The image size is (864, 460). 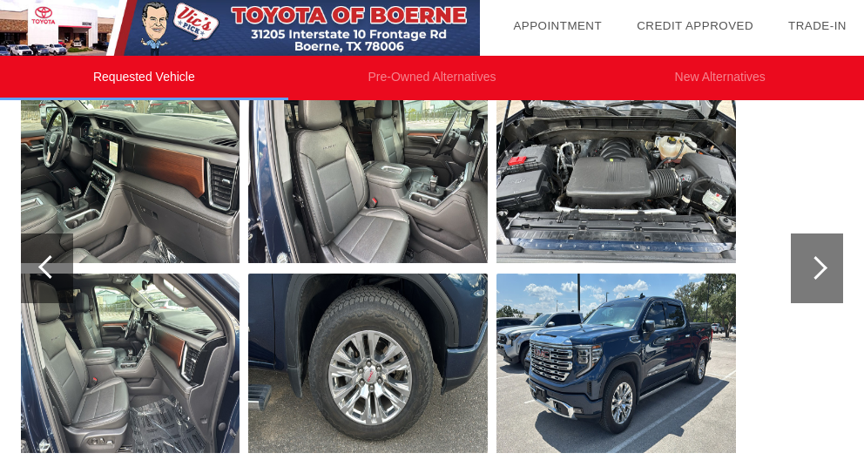 What do you see at coordinates (558, 25) in the screenshot?
I see `a: Appointment` at bounding box center [558, 25].